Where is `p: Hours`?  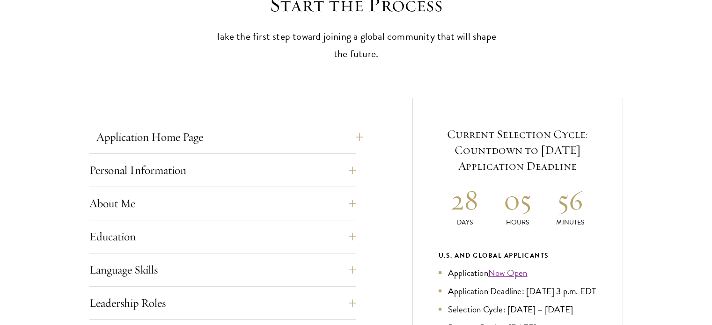 p: Hours is located at coordinates (517, 222).